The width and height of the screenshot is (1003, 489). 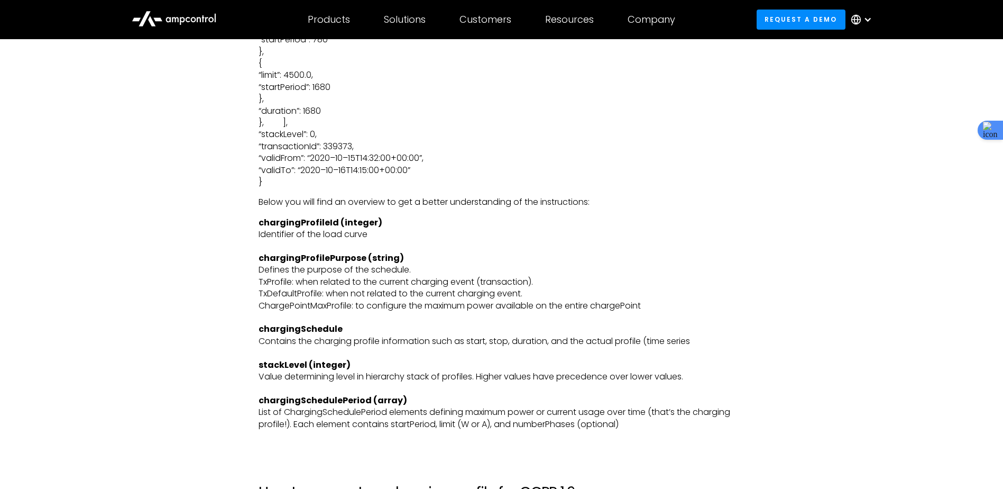 I want to click on div: Resources, so click(x=570, y=20).